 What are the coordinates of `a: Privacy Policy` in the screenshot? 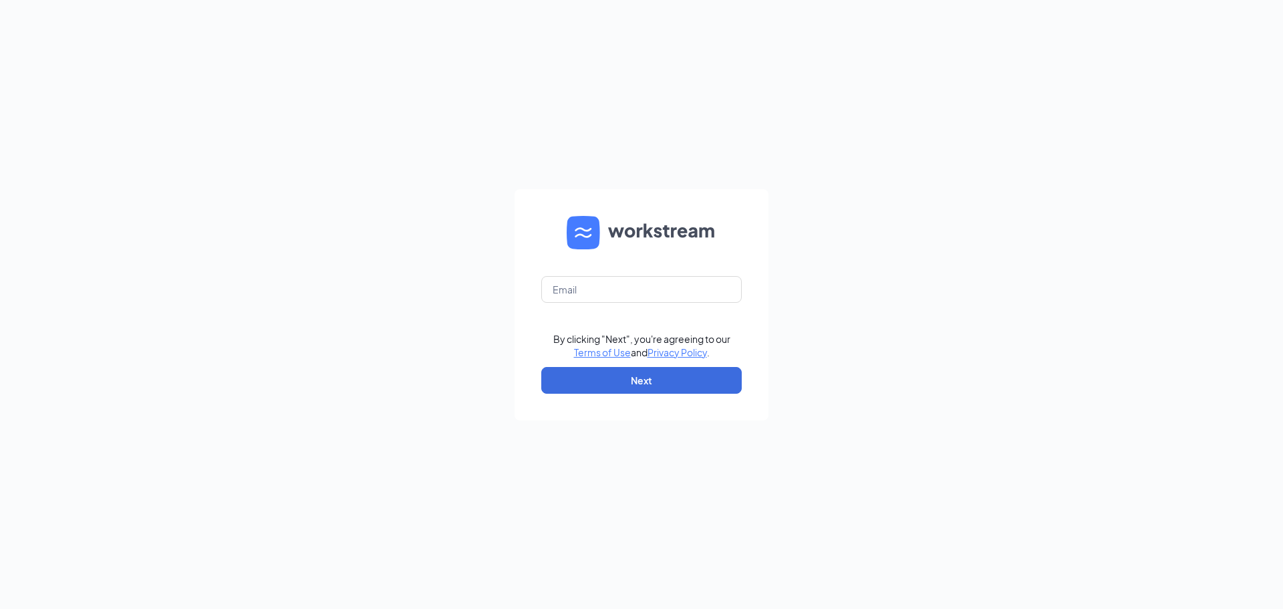 It's located at (677, 352).